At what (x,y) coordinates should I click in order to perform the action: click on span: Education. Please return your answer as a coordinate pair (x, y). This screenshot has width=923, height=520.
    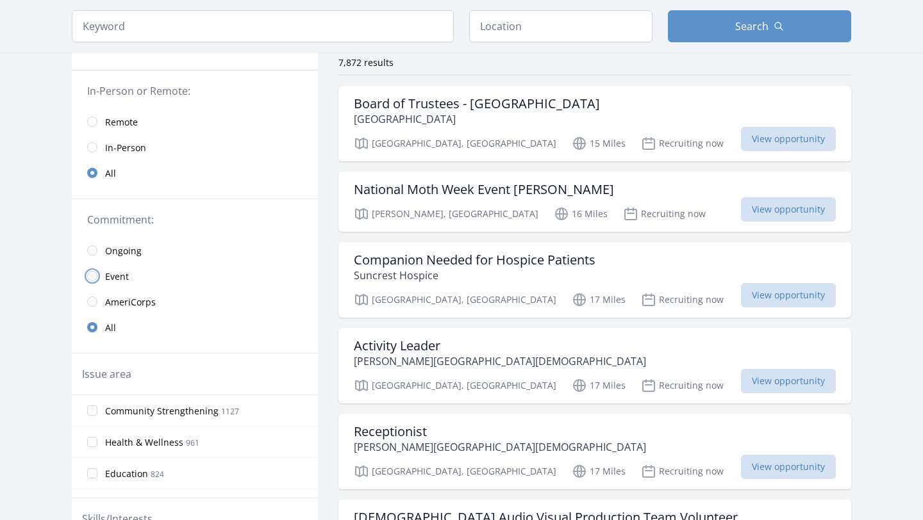
    Looking at the image, I should click on (126, 474).